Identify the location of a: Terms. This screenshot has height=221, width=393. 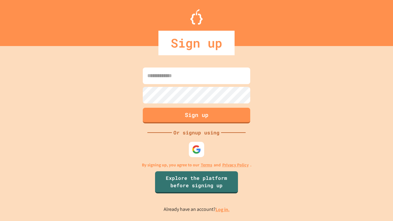
(206, 165).